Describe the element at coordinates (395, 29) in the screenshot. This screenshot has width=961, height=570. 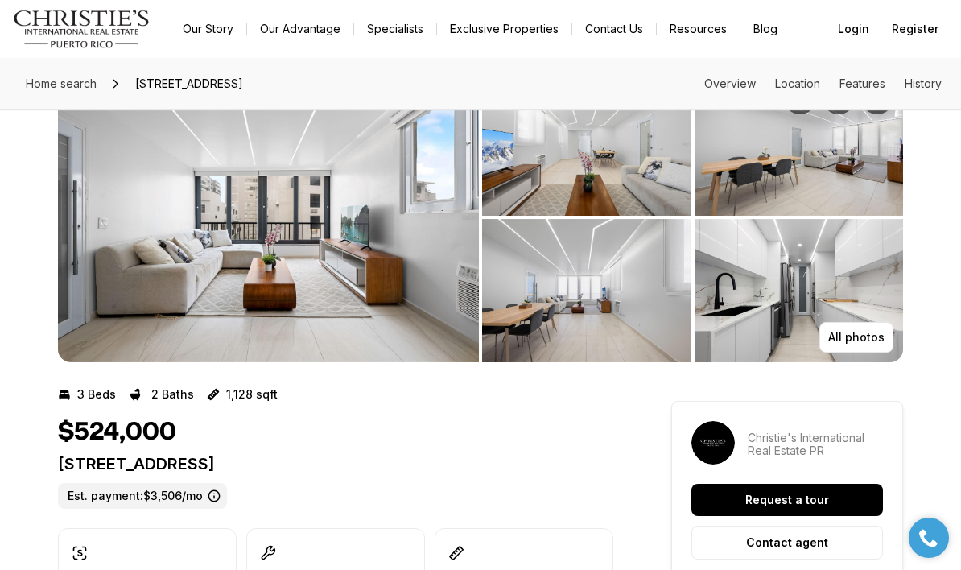
I see `a: Specialists` at that location.